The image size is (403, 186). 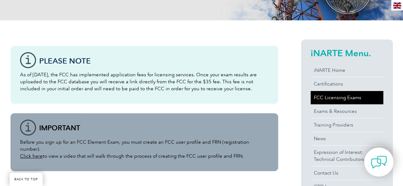 I want to click on img: contact-chat.png, so click(x=379, y=162).